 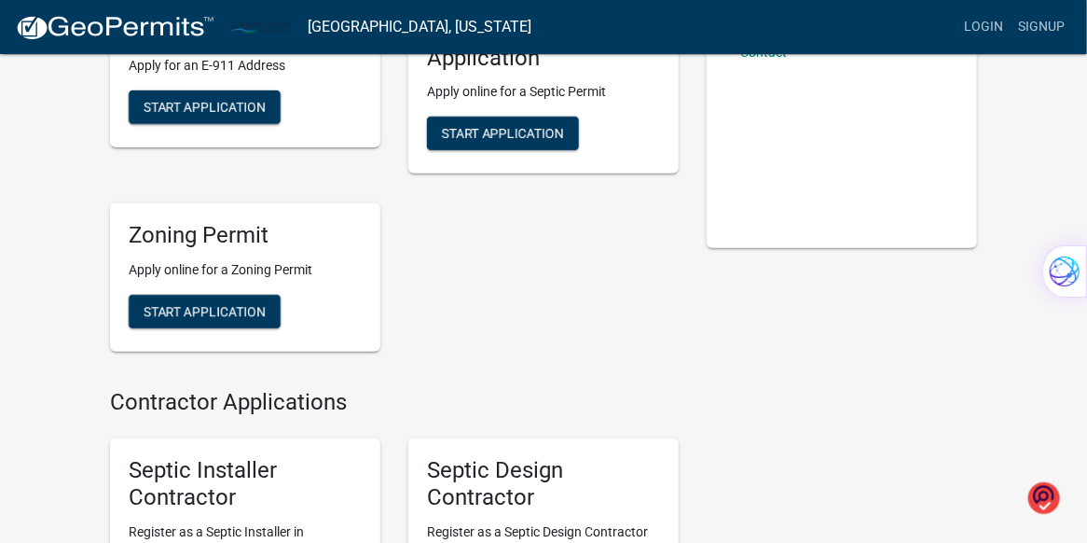 I want to click on p: Apply for an E-911 Address, so click(x=245, y=65).